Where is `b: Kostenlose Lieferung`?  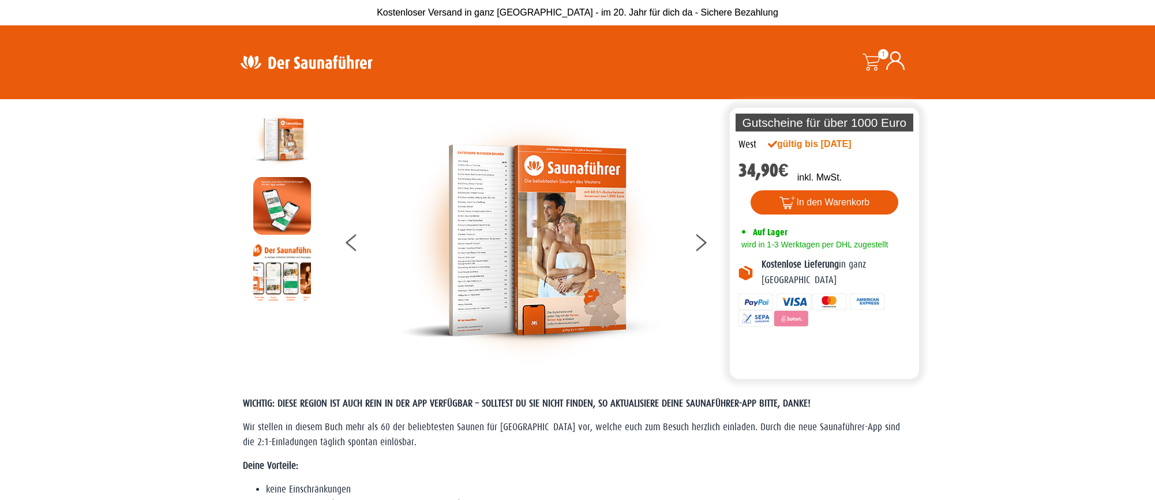 b: Kostenlose Lieferung is located at coordinates (800, 264).